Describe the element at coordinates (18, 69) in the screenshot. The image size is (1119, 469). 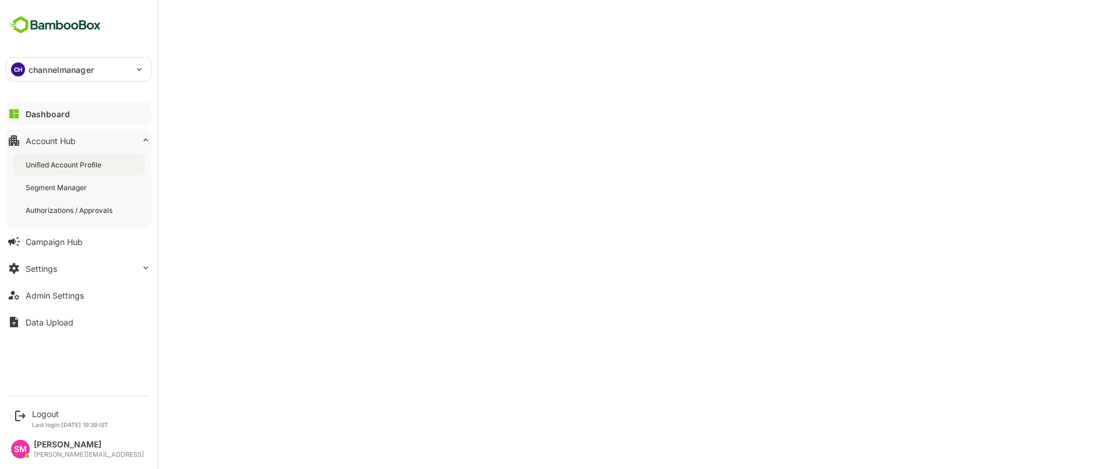
I see `div: CH` at that location.